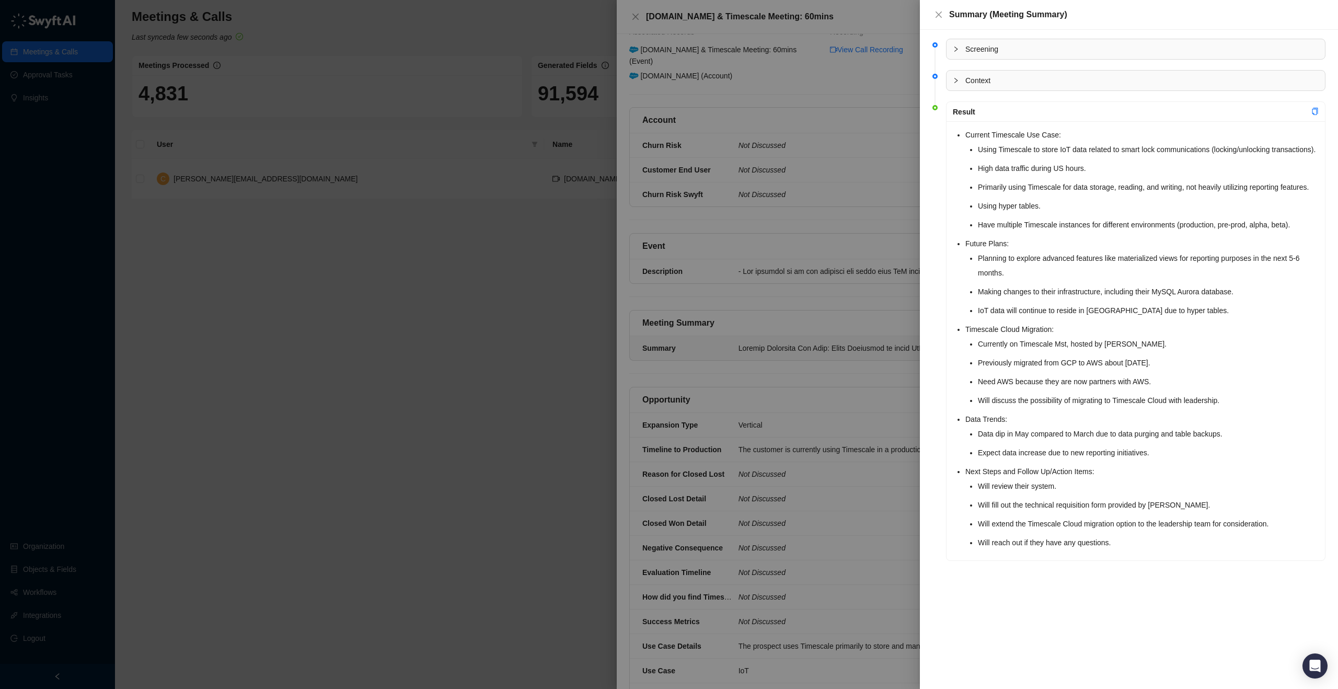 This screenshot has width=1338, height=689. What do you see at coordinates (1148, 225) in the screenshot?
I see `li: Have multiple Timescale instances for different environments (production, pre-prod, alpha, beta).` at bounding box center [1148, 225].